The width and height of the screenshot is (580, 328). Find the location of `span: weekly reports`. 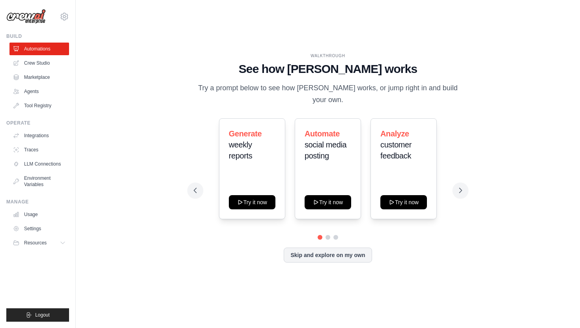

span: weekly reports is located at coordinates (240, 150).